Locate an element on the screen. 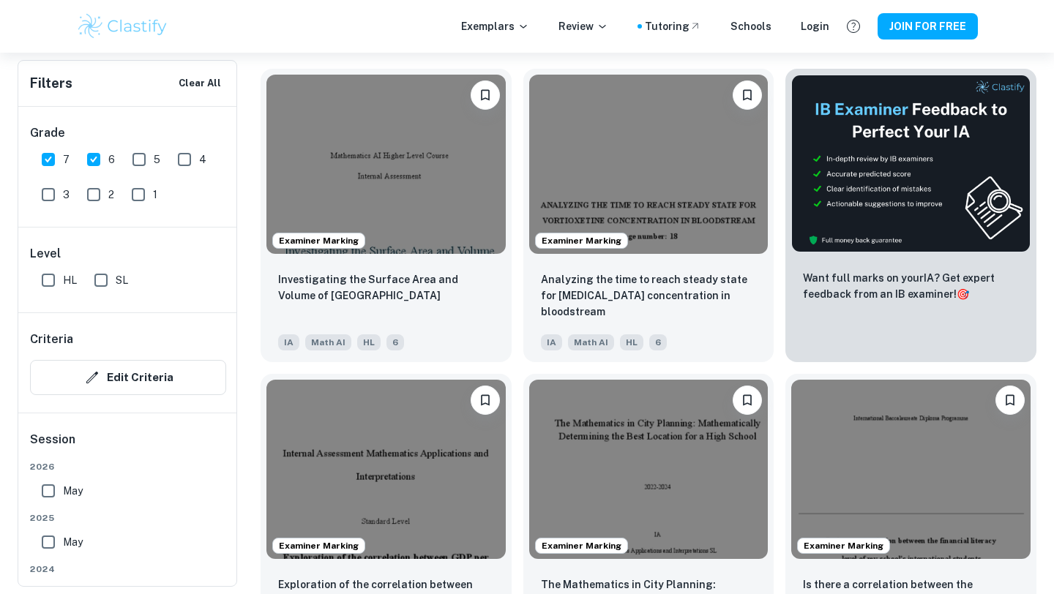 This screenshot has height=594, width=1054. span: 1 is located at coordinates (155, 195).